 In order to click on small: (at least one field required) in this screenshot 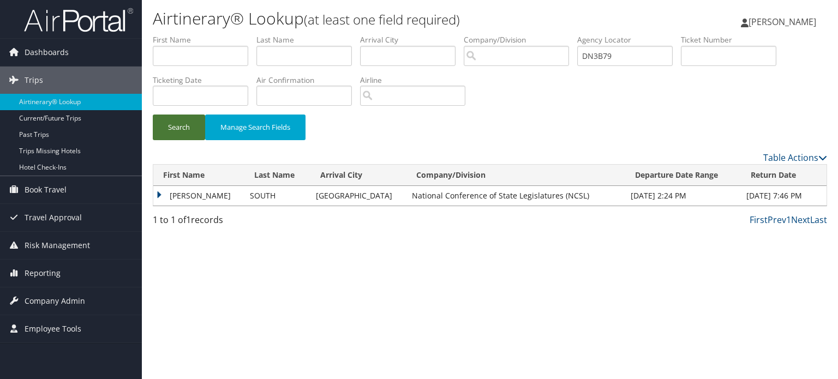, I will do `click(382, 19)`.